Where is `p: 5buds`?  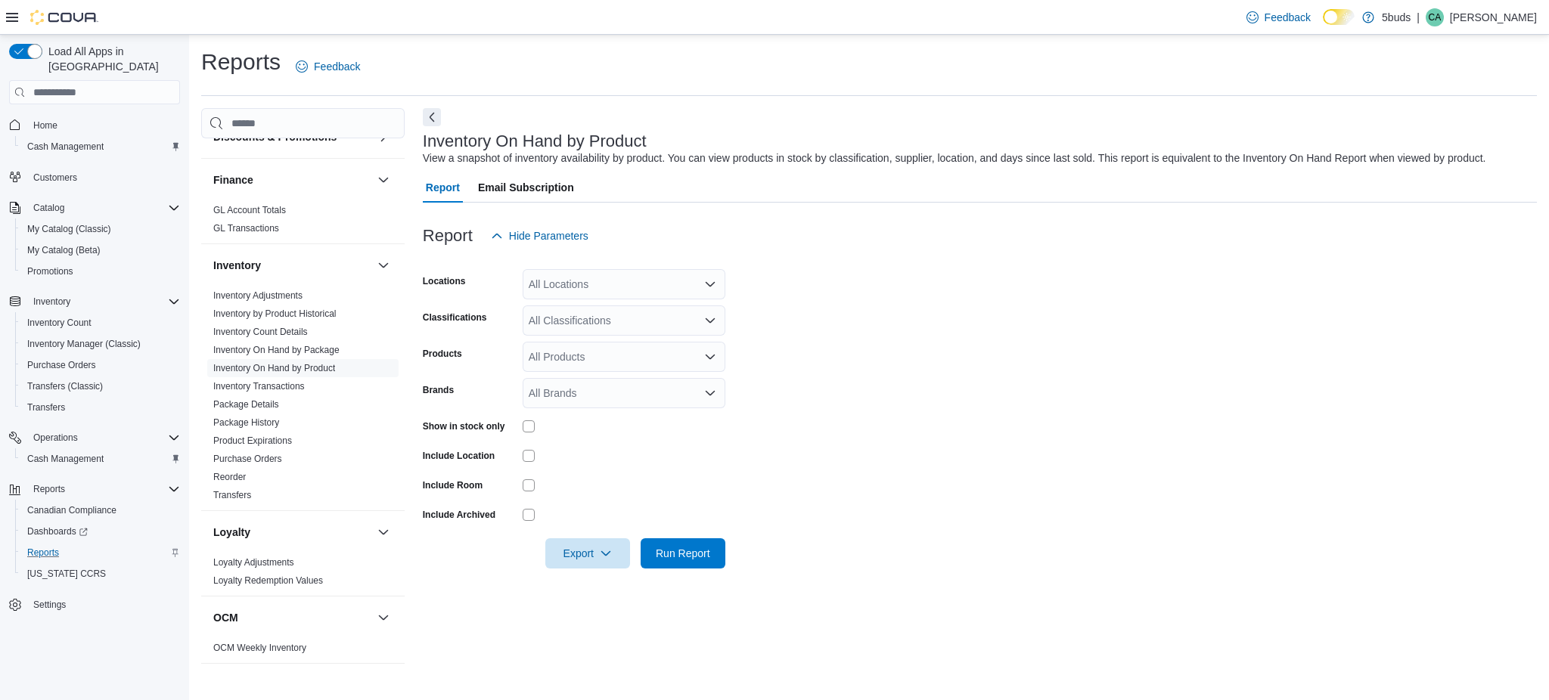 p: 5buds is located at coordinates (1396, 17).